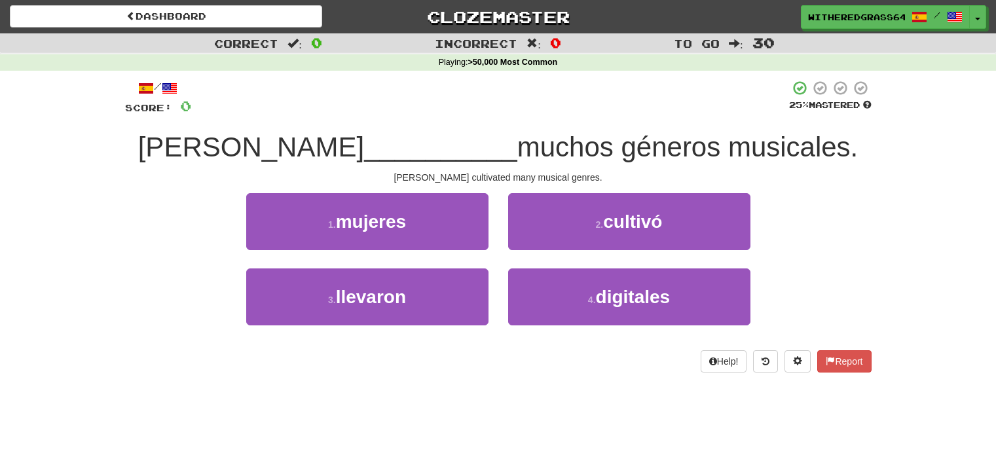  I want to click on button: Round history (alt+y), so click(766, 362).